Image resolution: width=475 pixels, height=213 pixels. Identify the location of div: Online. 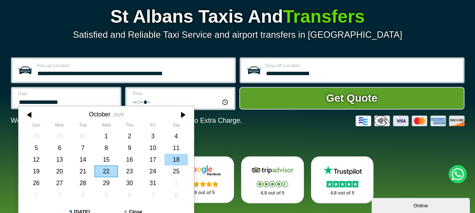
(49, 9).